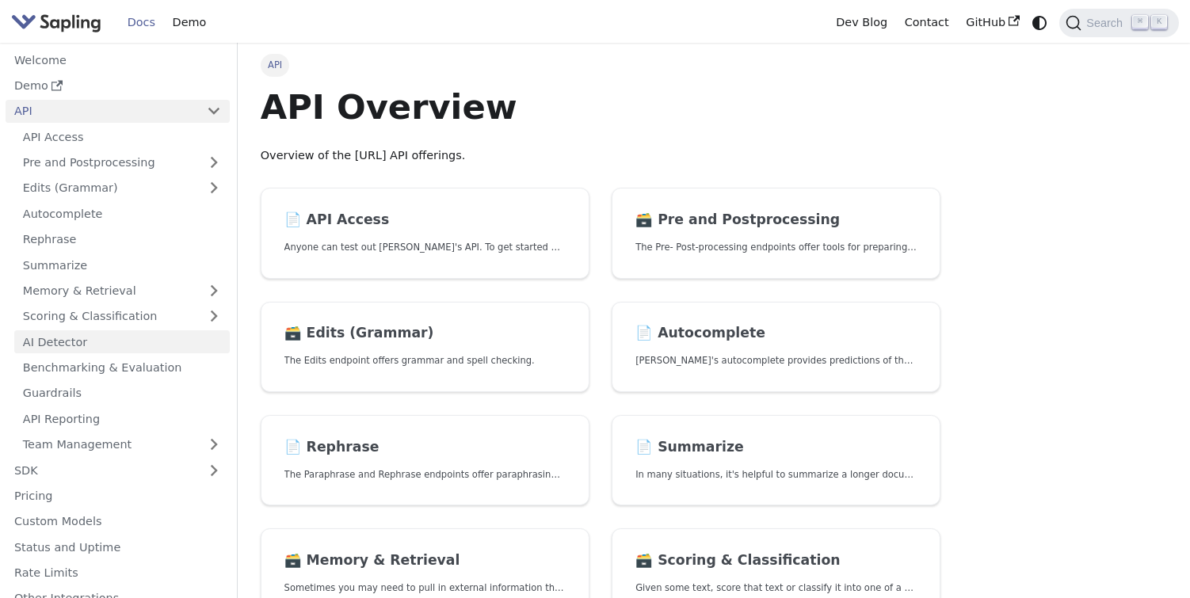 The width and height of the screenshot is (1190, 598). Describe the element at coordinates (59, 22) in the screenshot. I see `a: Sapling.ai` at that location.